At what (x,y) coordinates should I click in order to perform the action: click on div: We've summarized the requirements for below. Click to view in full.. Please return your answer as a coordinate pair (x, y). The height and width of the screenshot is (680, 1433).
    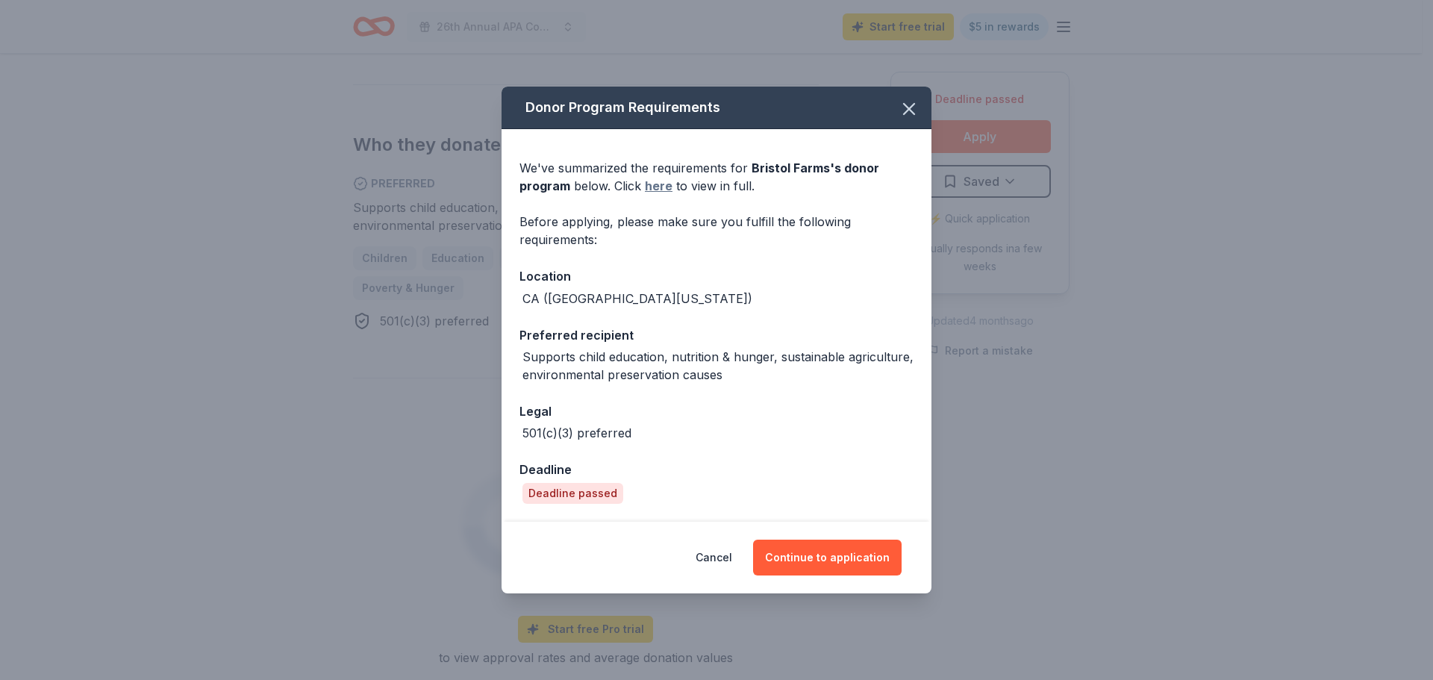
    Looking at the image, I should click on (717, 177).